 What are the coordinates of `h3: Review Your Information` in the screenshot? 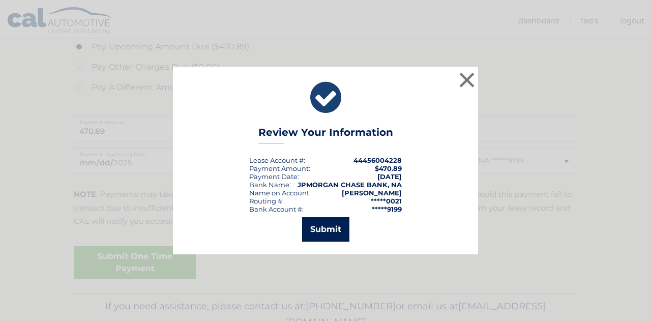 It's located at (326, 135).